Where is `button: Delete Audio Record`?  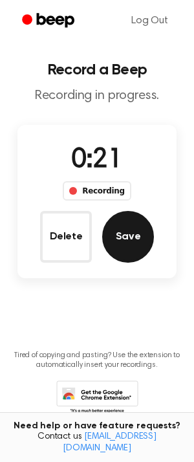 button: Delete Audio Record is located at coordinates (66, 237).